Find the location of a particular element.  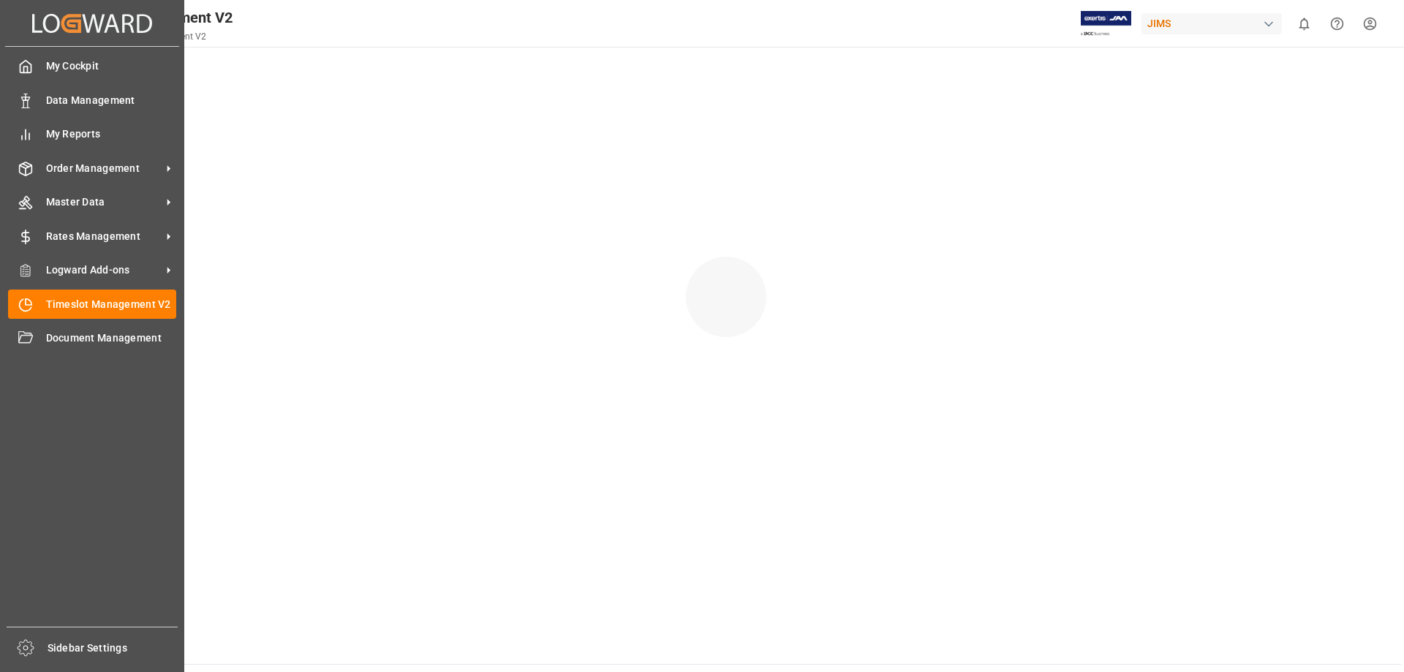

span: Rates Management is located at coordinates (104, 236).